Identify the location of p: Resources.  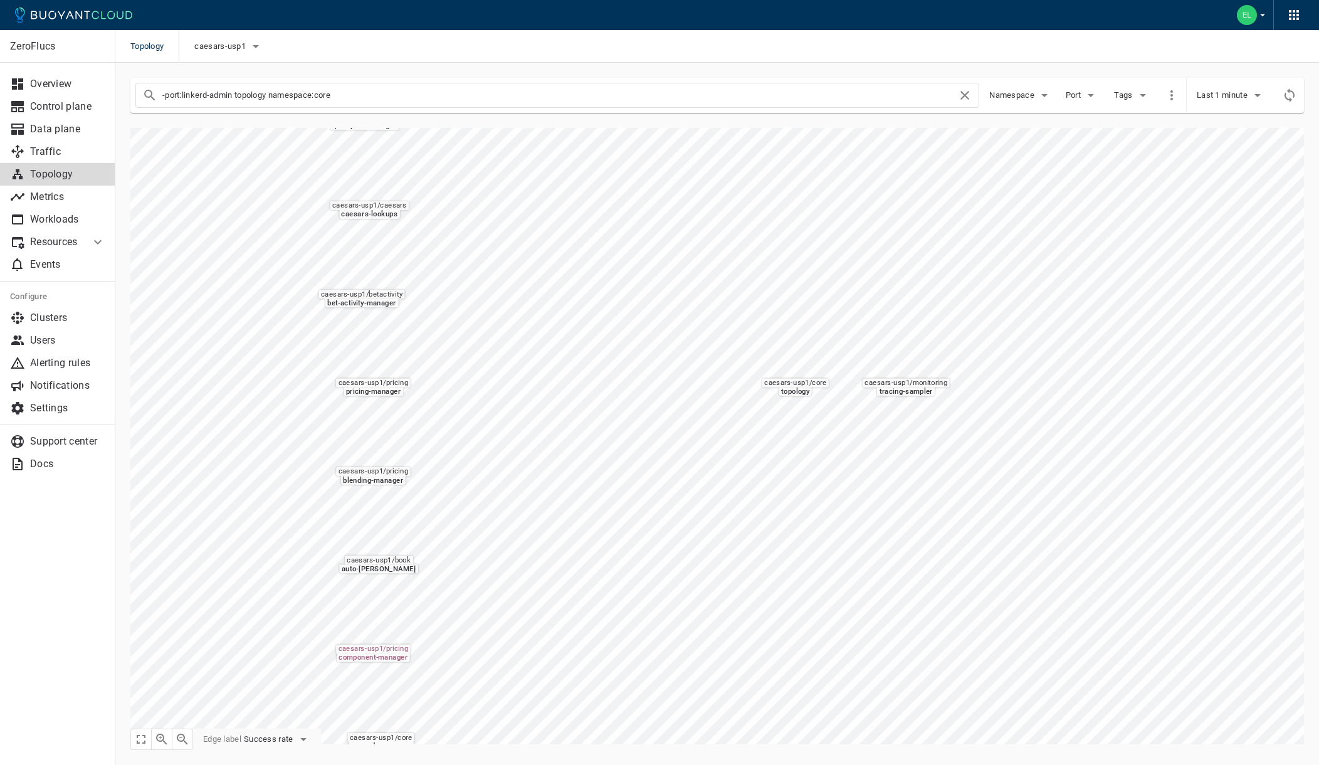
(55, 242).